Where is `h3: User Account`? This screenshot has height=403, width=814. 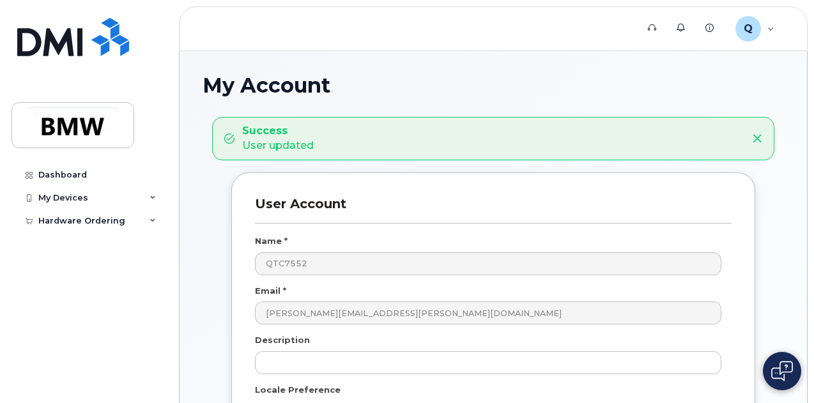
h3: User Account is located at coordinates (493, 209).